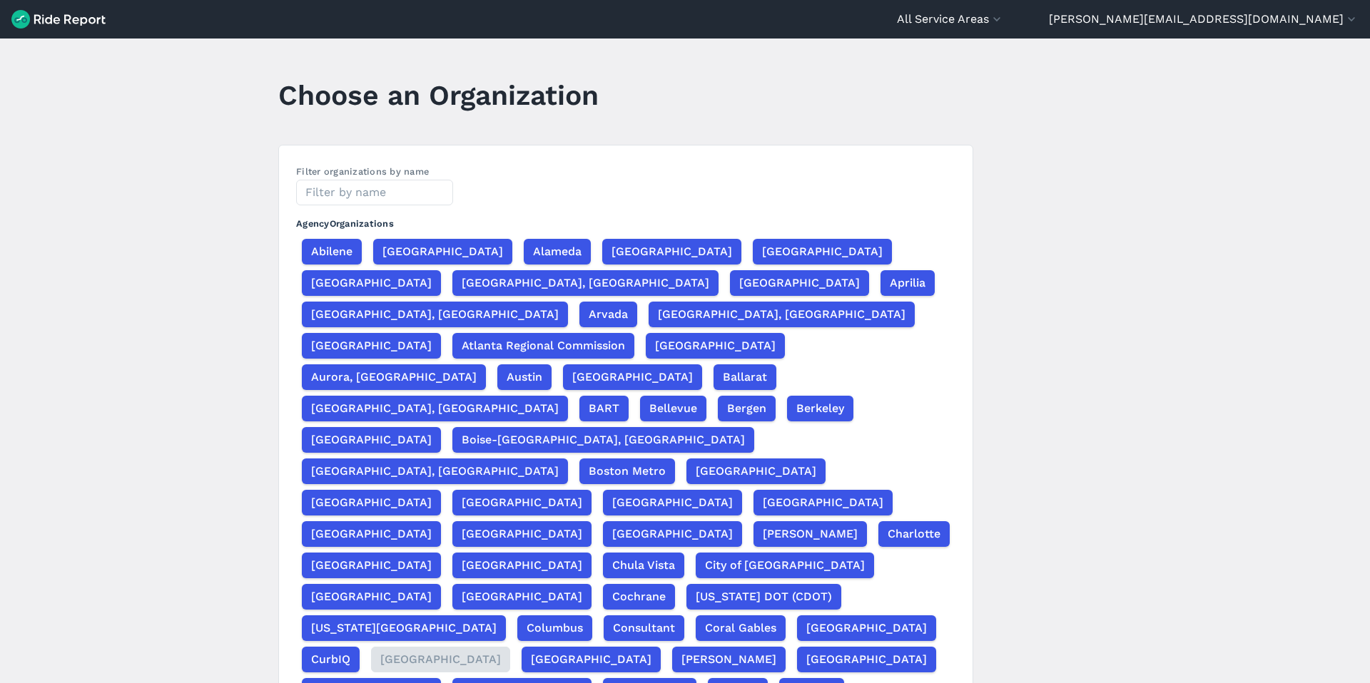 Image resolution: width=1370 pixels, height=683 pixels. What do you see at coordinates (643, 566) in the screenshot?
I see `span: Chula Vista` at bounding box center [643, 566].